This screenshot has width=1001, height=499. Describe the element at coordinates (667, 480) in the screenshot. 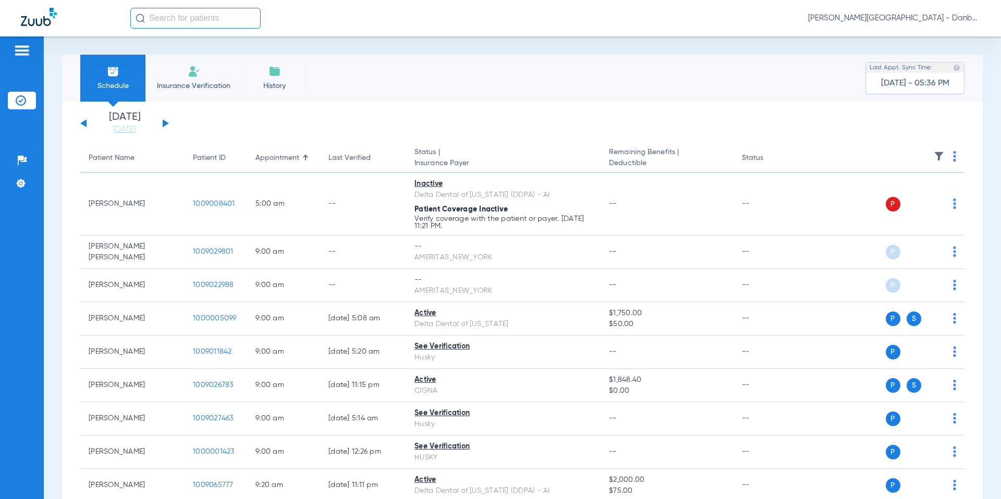

I see `span: $2,000.00` at that location.